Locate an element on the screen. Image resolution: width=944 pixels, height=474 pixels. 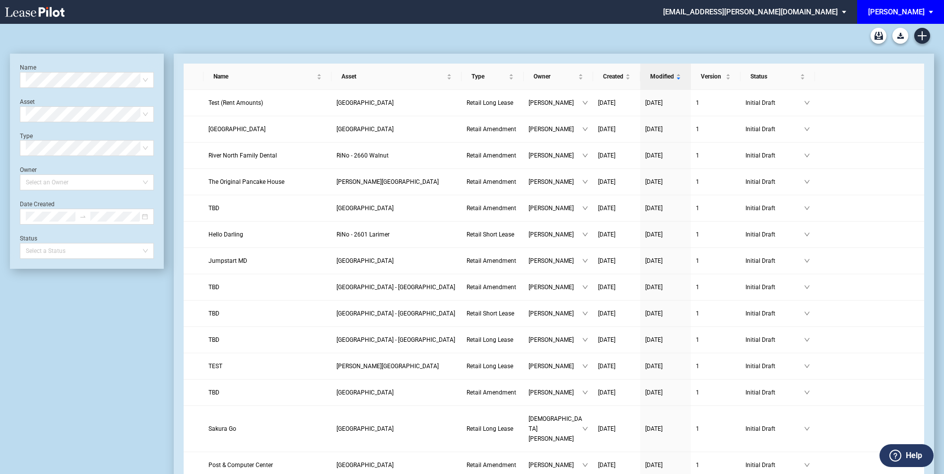
a: Create new document is located at coordinates (923, 36).